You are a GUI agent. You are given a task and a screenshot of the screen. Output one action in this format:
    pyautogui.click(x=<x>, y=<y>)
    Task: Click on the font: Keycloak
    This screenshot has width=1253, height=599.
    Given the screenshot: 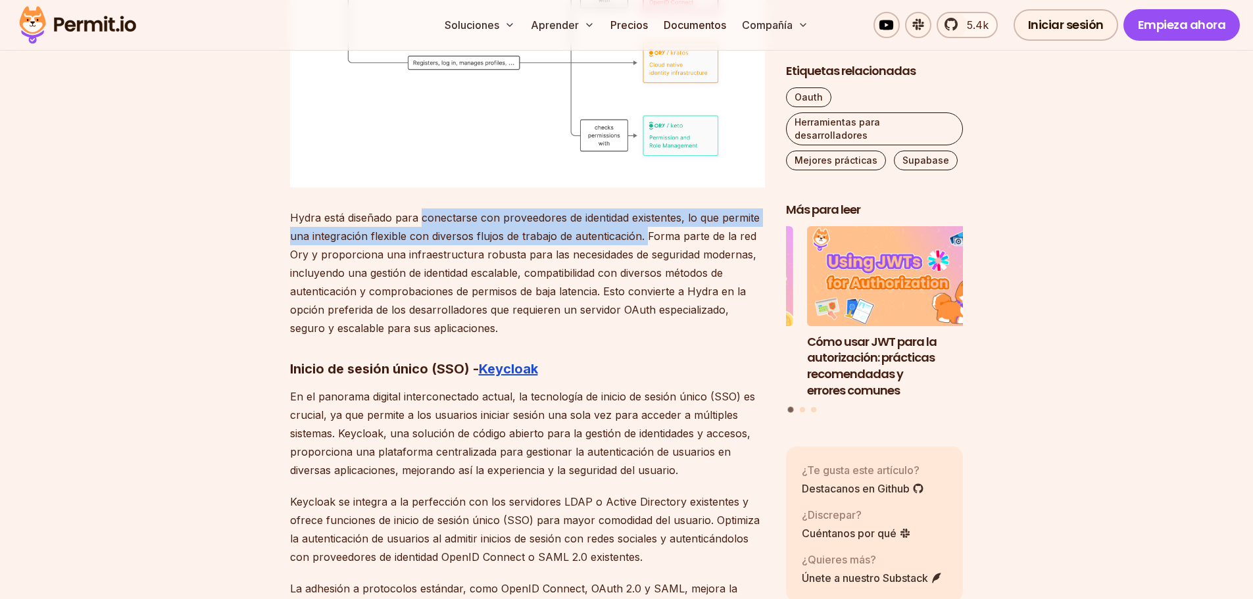 What is the action you would take?
    pyautogui.click(x=508, y=369)
    